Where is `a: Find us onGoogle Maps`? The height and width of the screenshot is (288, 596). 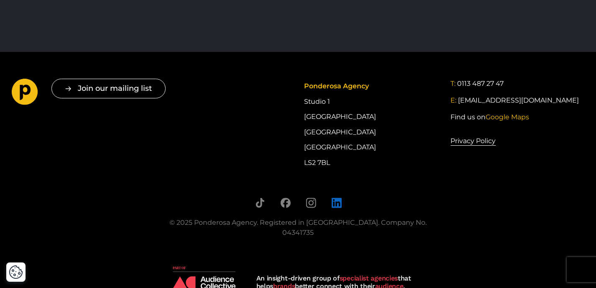
a: Find us onGoogle Maps is located at coordinates (490, 117).